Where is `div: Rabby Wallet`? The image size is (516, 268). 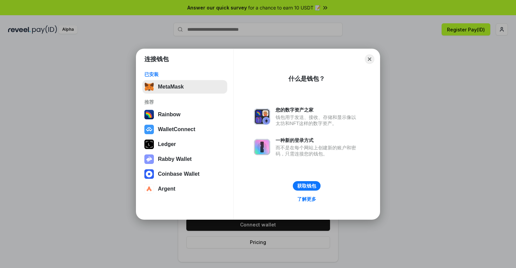 div: Rabby Wallet is located at coordinates (175, 159).